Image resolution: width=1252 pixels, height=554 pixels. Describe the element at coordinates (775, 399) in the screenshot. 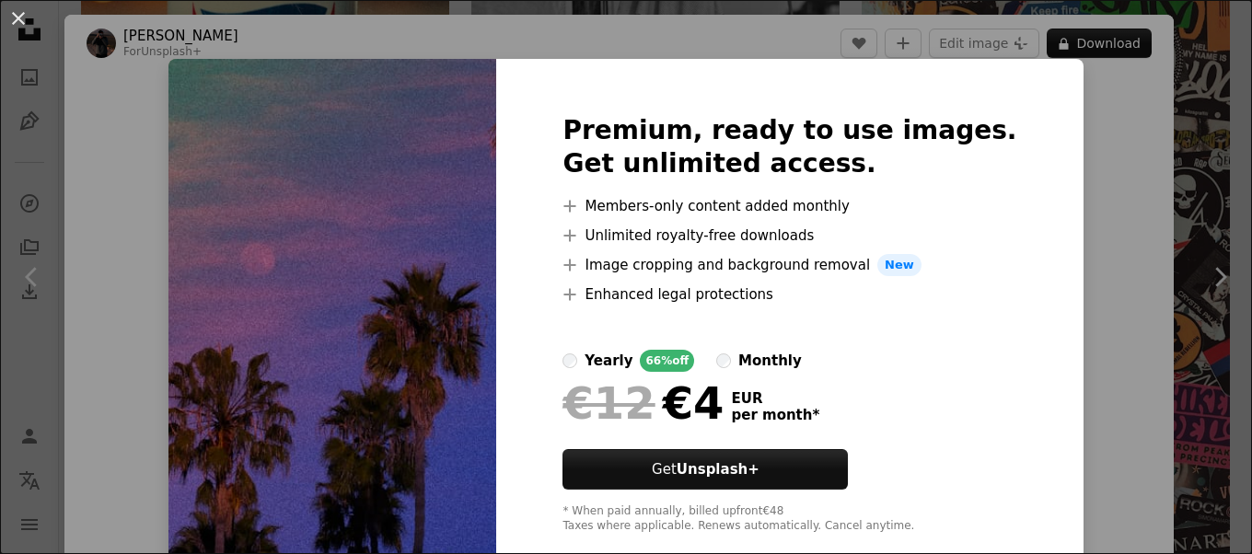

I see `span: EUR` at that location.